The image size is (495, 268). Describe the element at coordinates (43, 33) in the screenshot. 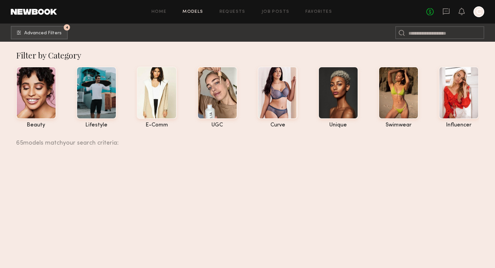

I see `span: Advanced Filters` at that location.